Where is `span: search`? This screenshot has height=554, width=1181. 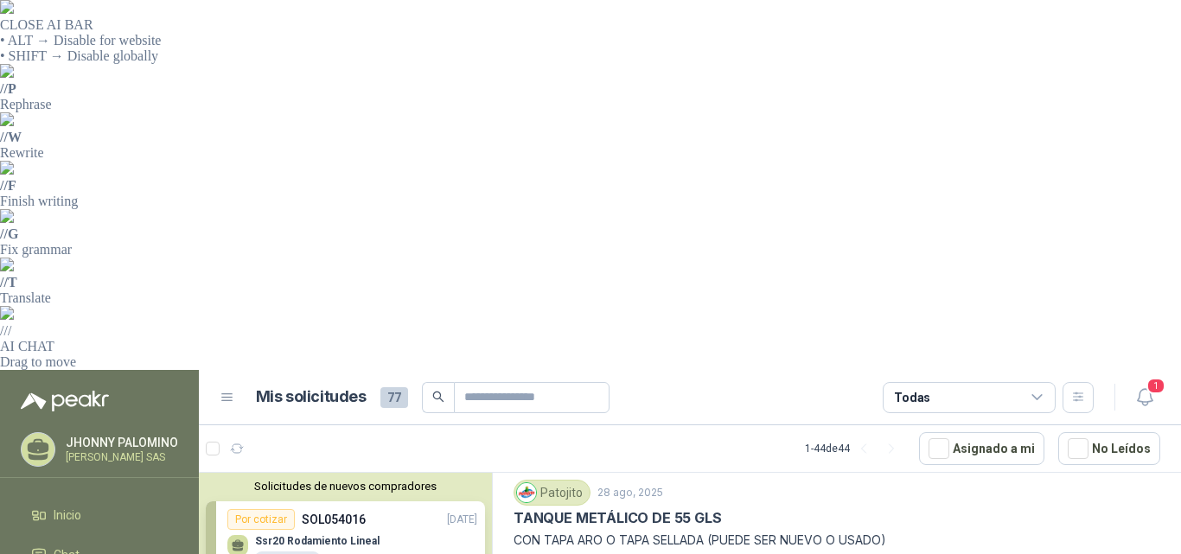
span: search is located at coordinates (438, 397).